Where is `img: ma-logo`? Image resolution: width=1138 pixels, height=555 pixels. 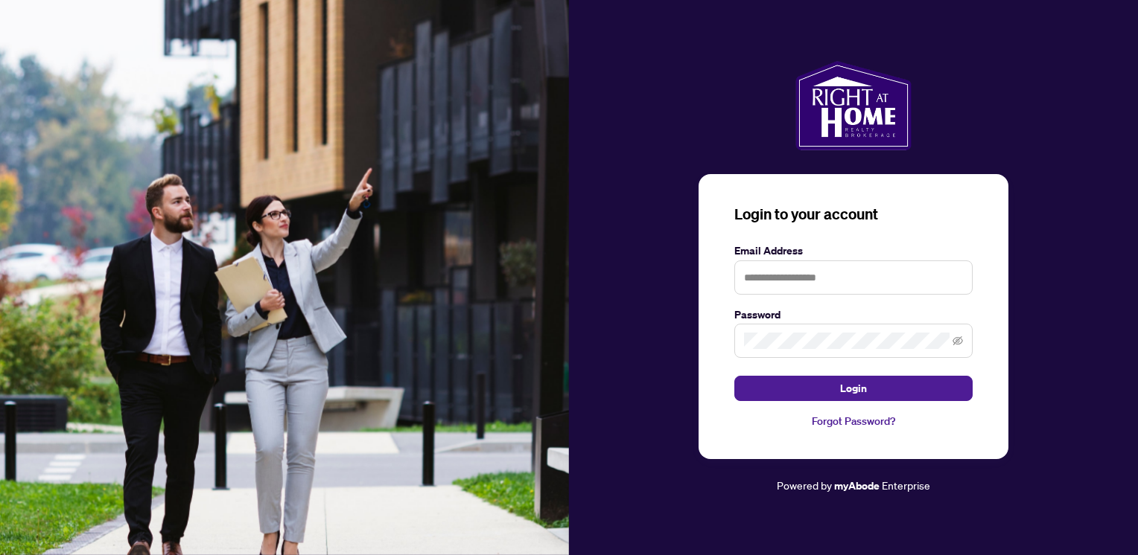
img: ma-logo is located at coordinates (853, 106).